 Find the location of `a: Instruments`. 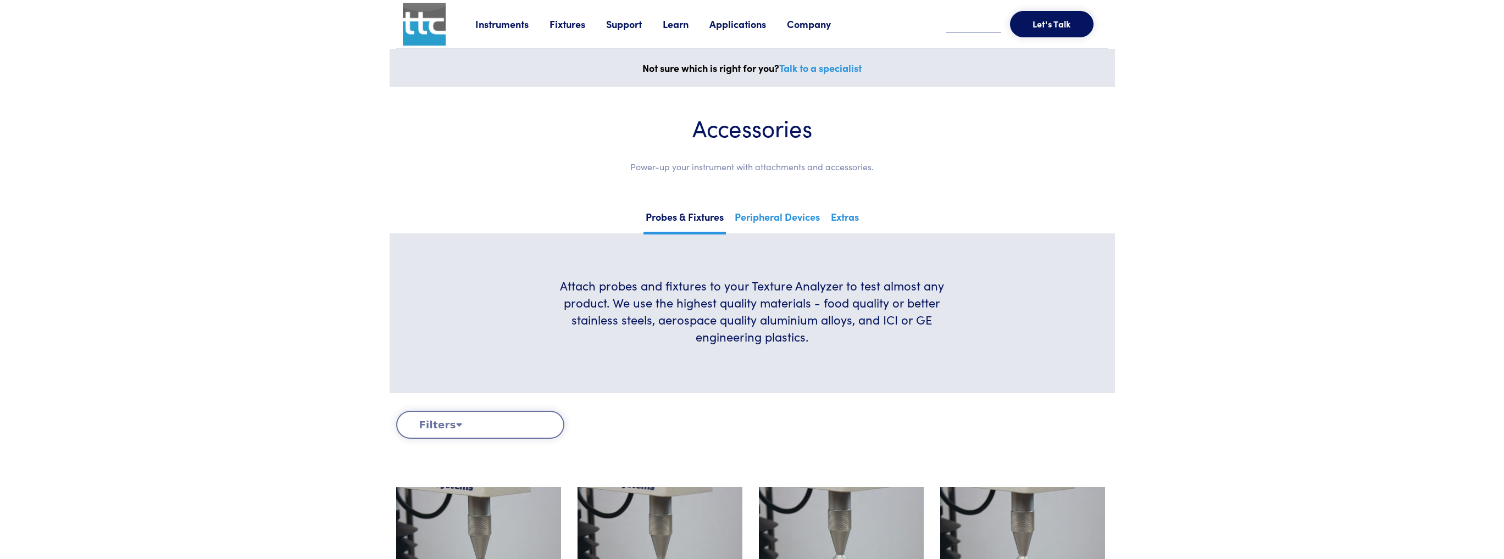

a: Instruments is located at coordinates (512, 24).